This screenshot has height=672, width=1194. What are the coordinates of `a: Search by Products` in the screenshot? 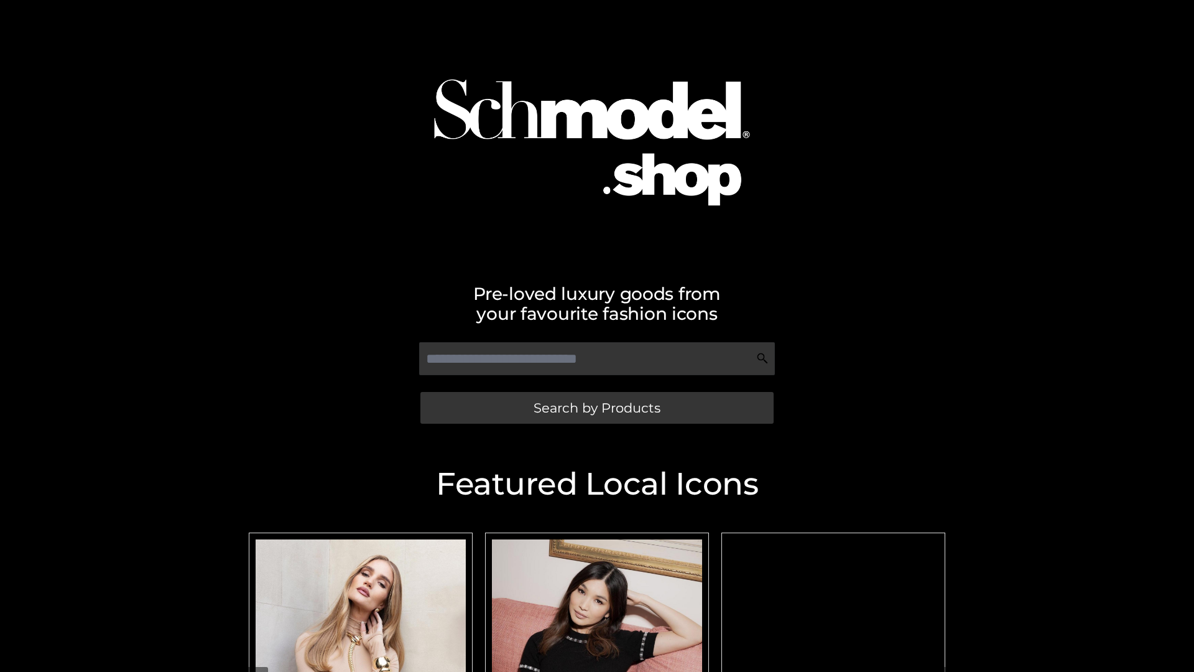 It's located at (597, 407).